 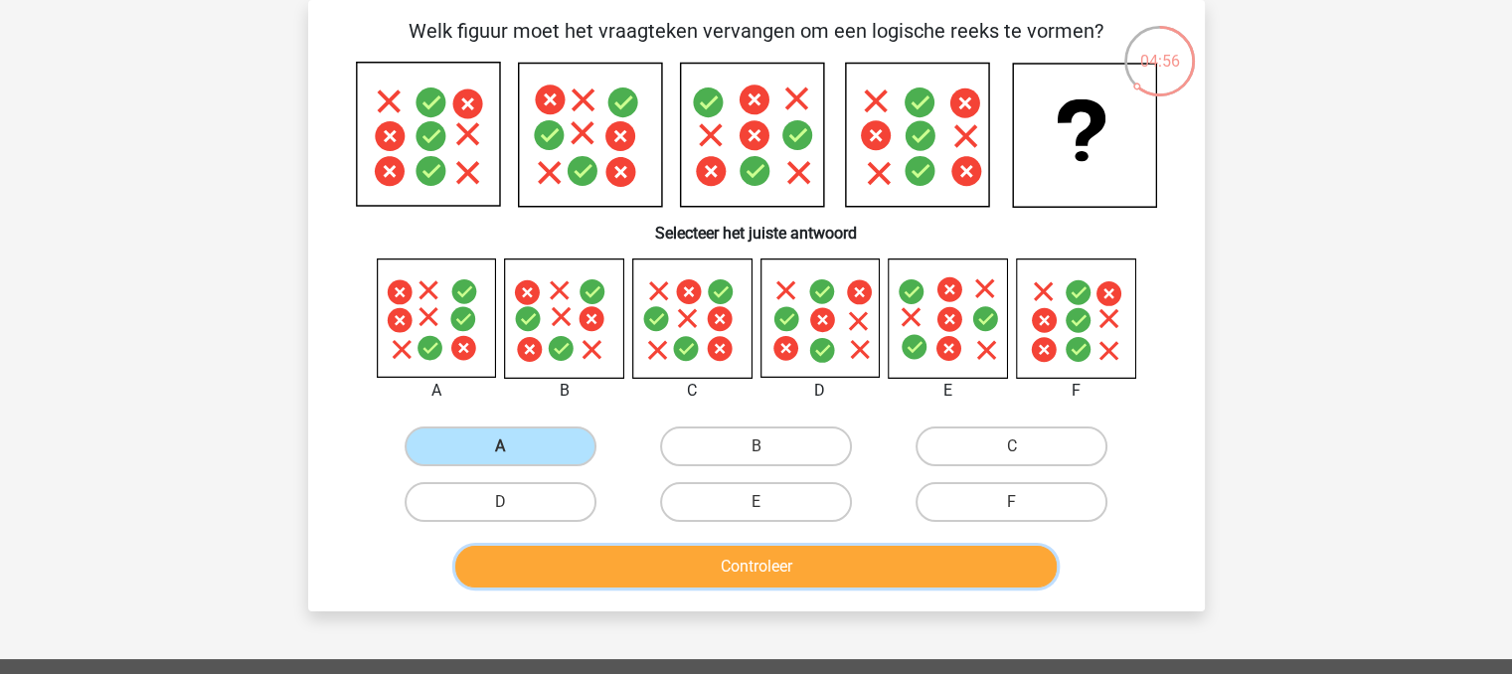 I want to click on div: B, so click(x=564, y=391).